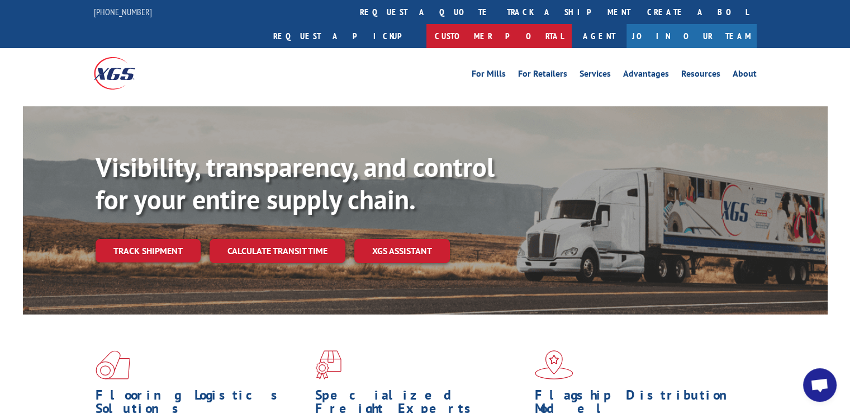 This screenshot has width=850, height=413. I want to click on a: Agent, so click(599, 36).